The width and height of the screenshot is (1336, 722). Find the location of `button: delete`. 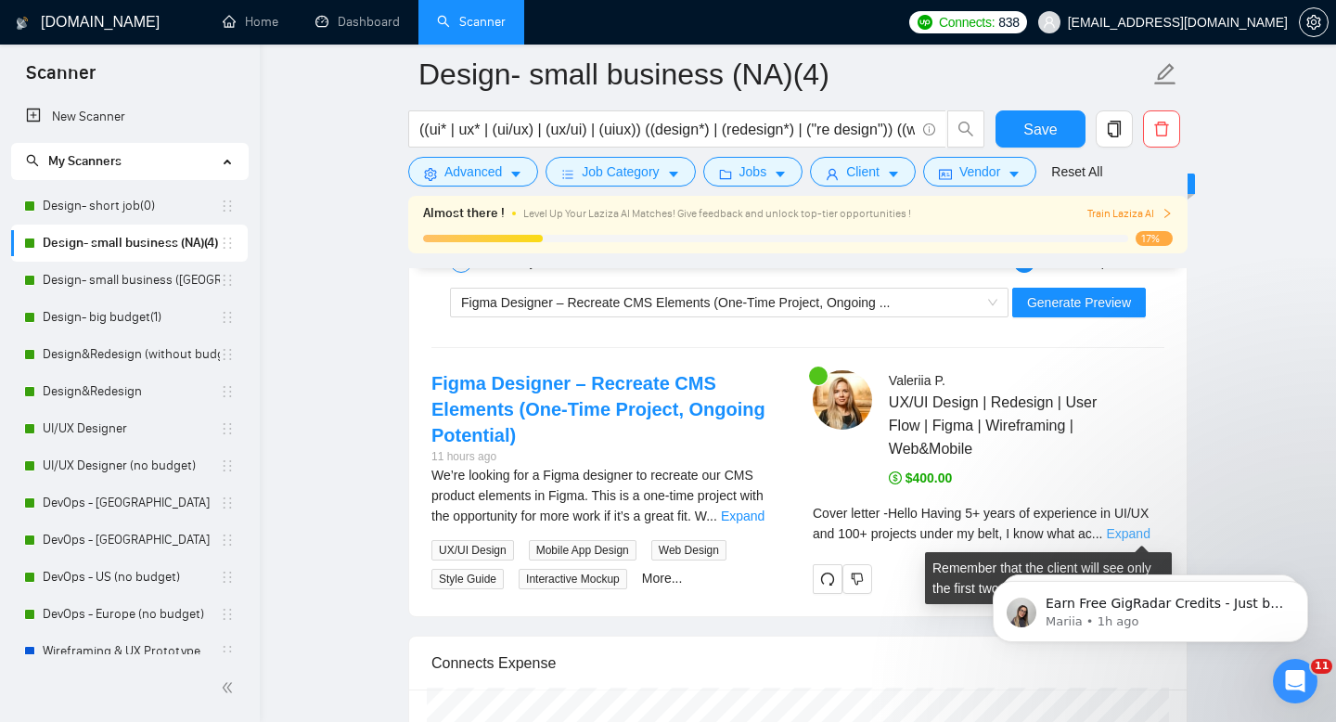

button: delete is located at coordinates (1161, 129).